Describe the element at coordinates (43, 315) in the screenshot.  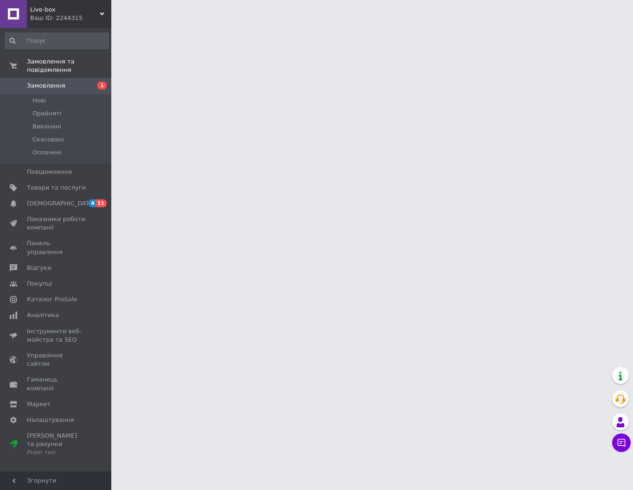
I see `span: Аналітика` at that location.